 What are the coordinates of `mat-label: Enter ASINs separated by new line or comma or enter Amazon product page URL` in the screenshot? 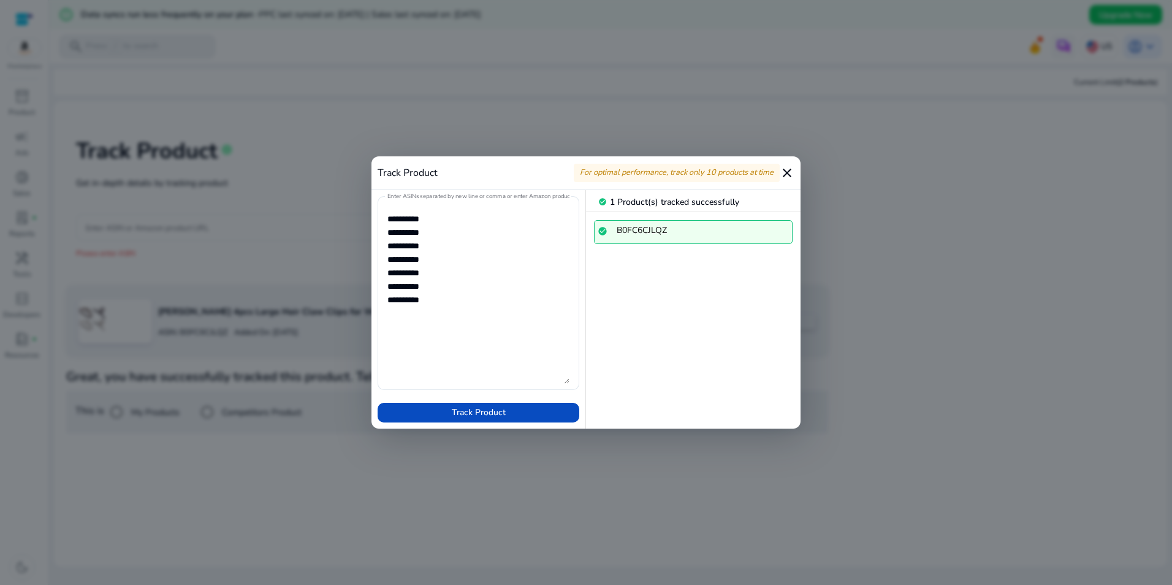 It's located at (494, 196).